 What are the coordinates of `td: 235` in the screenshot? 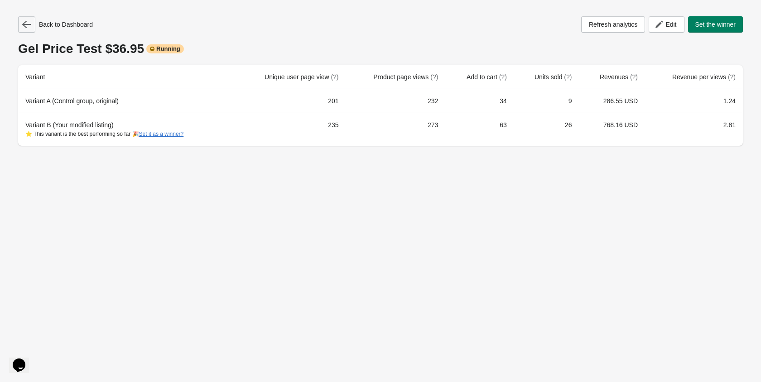 It's located at (290, 129).